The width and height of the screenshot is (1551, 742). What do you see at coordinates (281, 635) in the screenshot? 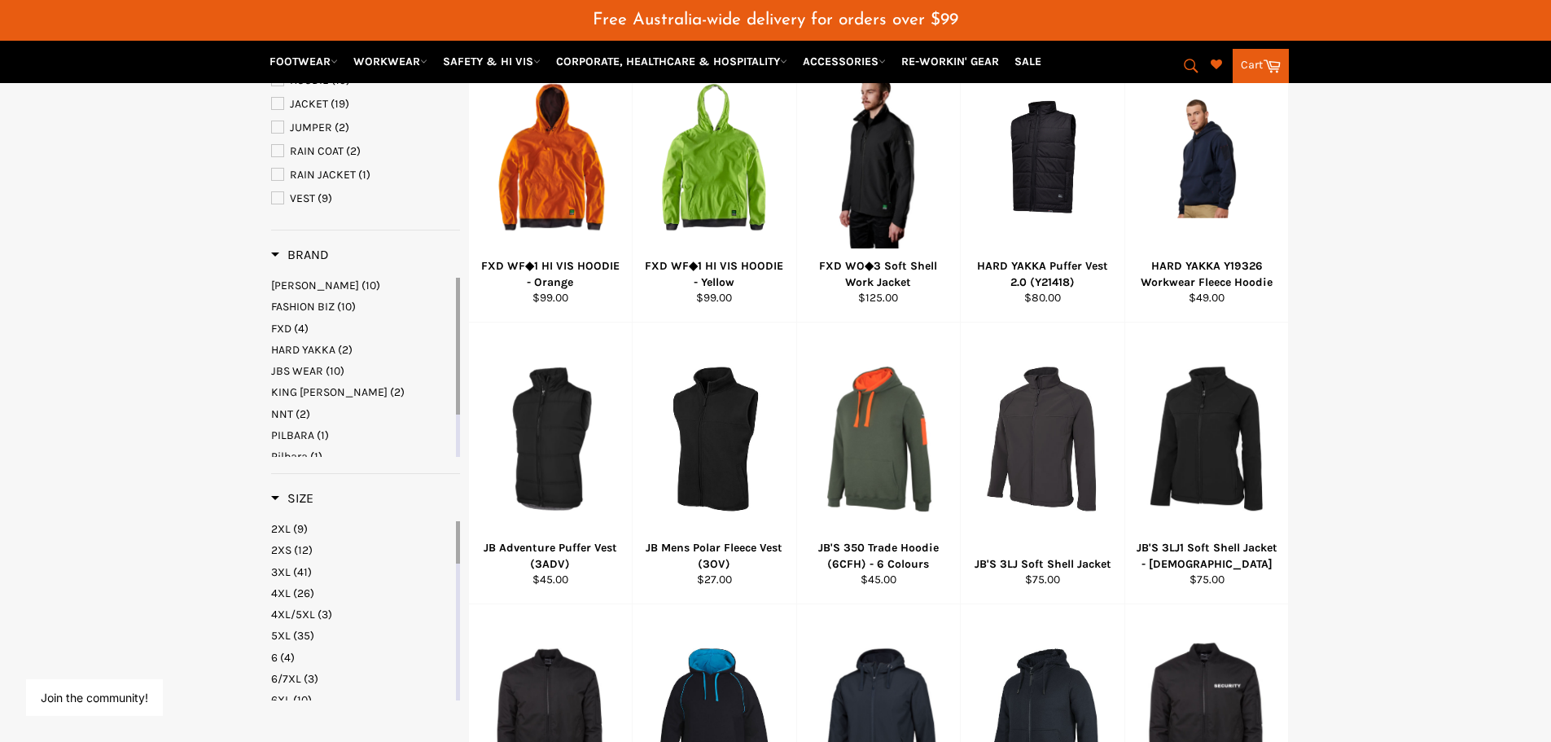
I see `span: 5XL` at bounding box center [281, 635].